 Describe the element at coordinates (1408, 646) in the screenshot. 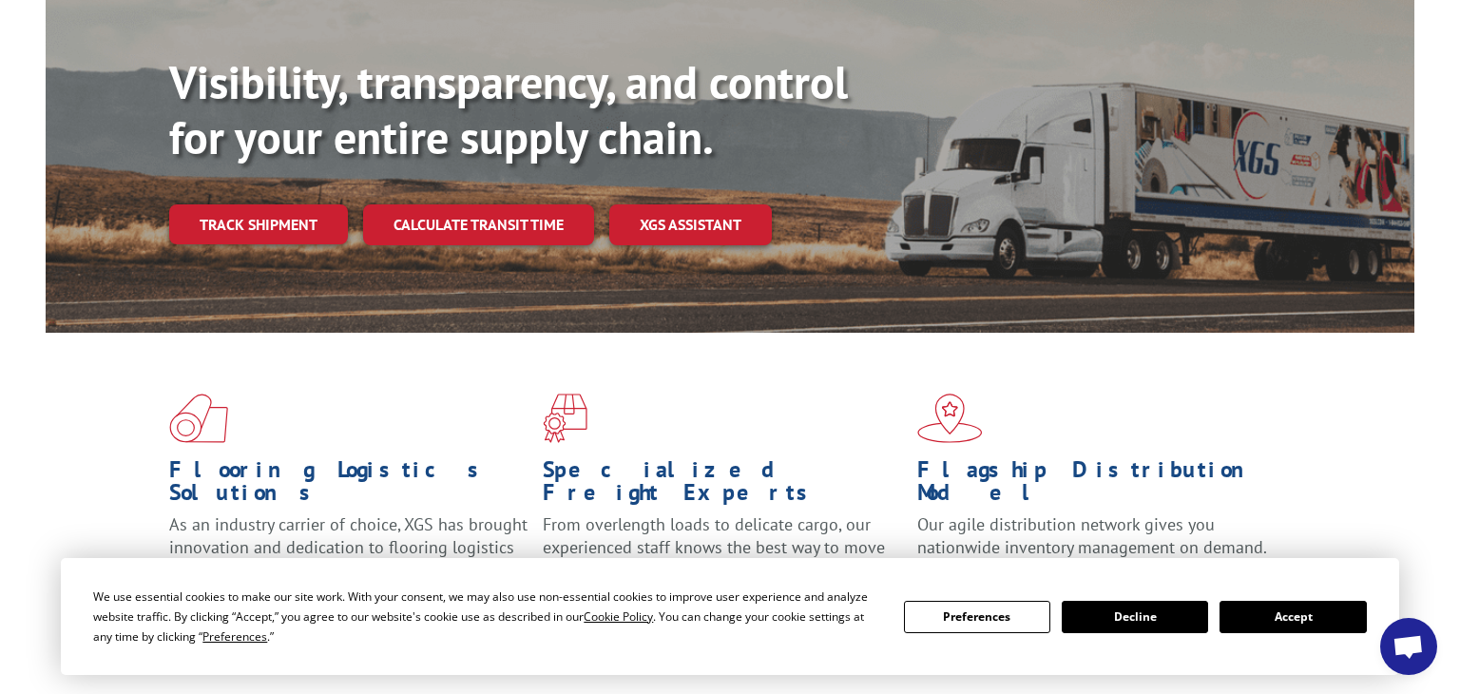

I see `div: Open chat` at that location.